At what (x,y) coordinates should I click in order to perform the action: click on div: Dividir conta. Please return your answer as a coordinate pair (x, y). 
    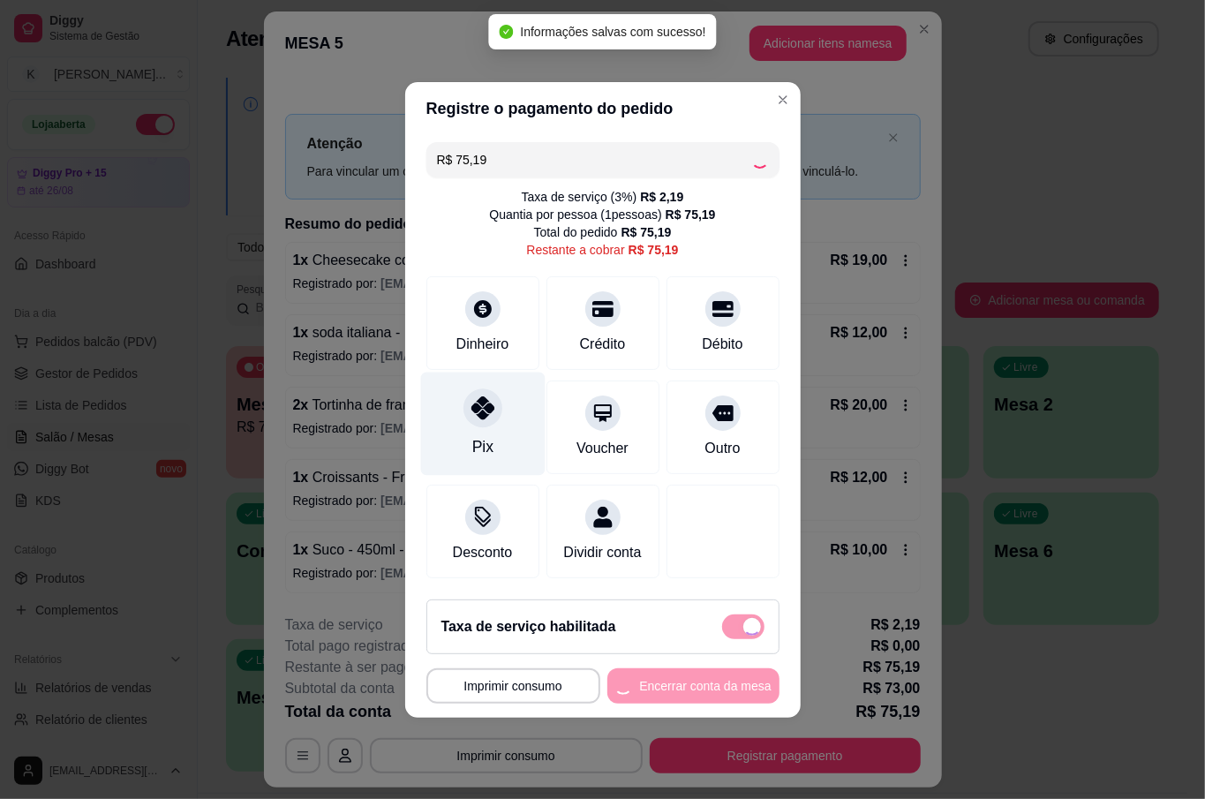
    Looking at the image, I should click on (602, 553).